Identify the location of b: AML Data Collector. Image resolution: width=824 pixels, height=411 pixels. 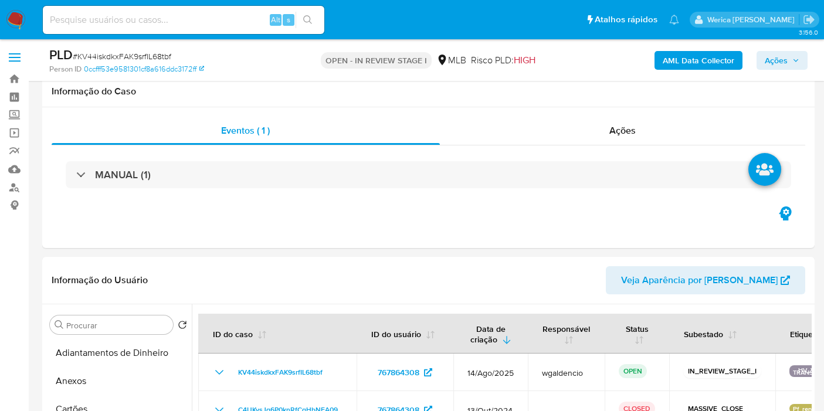
(699, 60).